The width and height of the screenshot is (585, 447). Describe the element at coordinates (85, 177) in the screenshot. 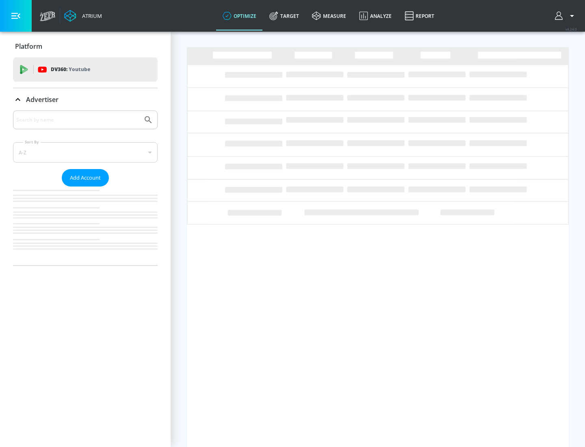

I see `button: Add Account` at that location.